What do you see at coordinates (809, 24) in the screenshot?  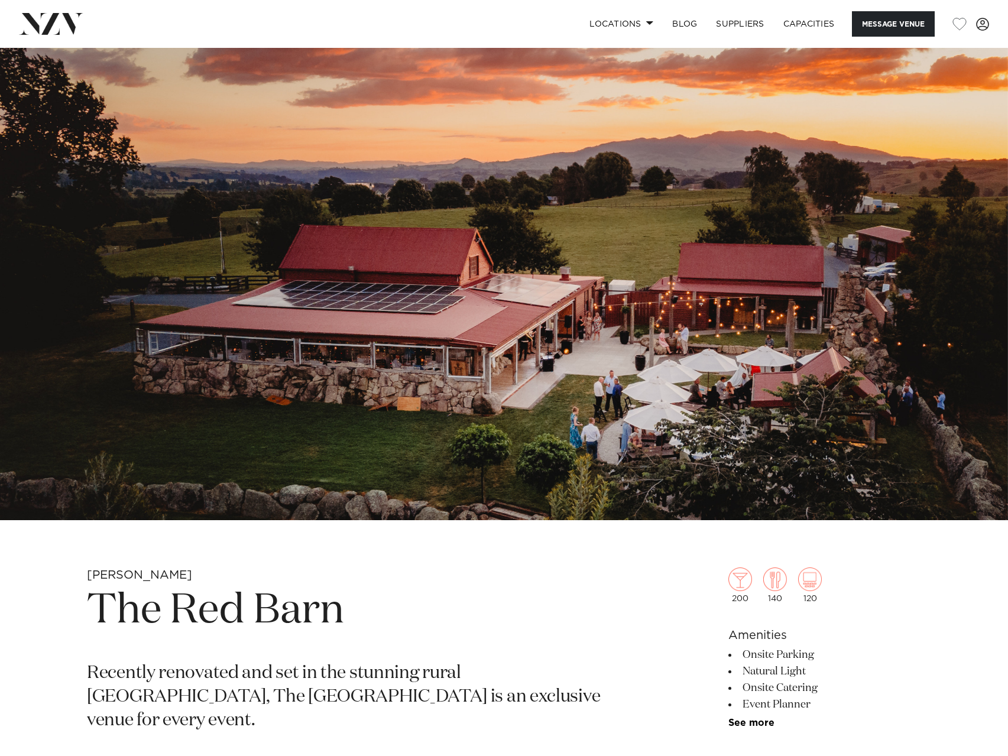 I see `a: Capacities` at bounding box center [809, 24].